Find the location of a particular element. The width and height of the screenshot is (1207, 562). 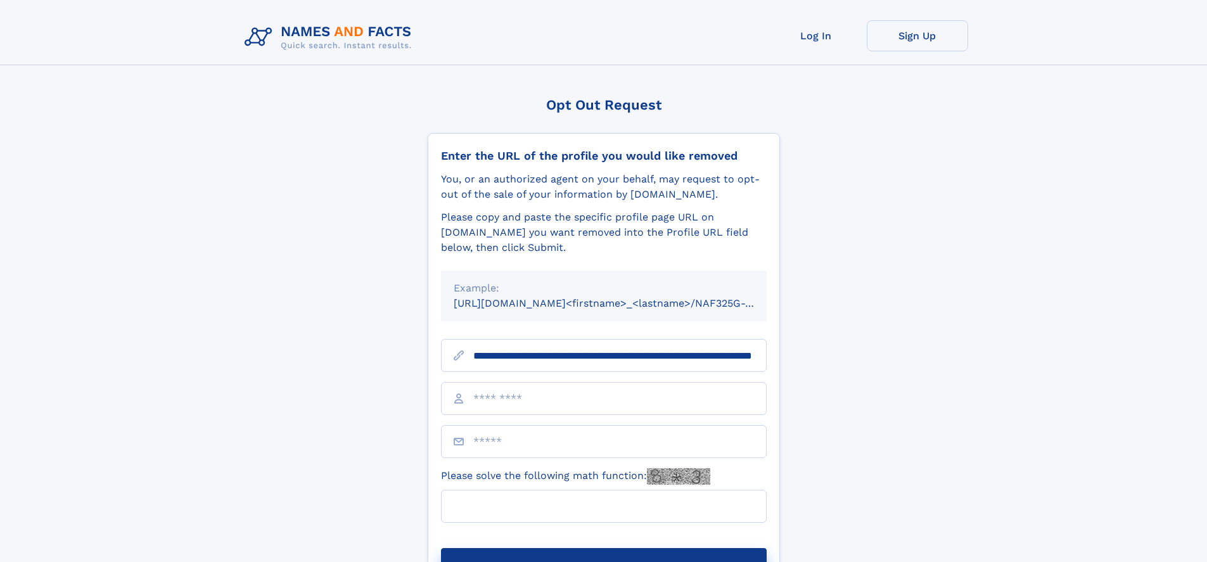

div: Opt Out Request is located at coordinates (604, 105).